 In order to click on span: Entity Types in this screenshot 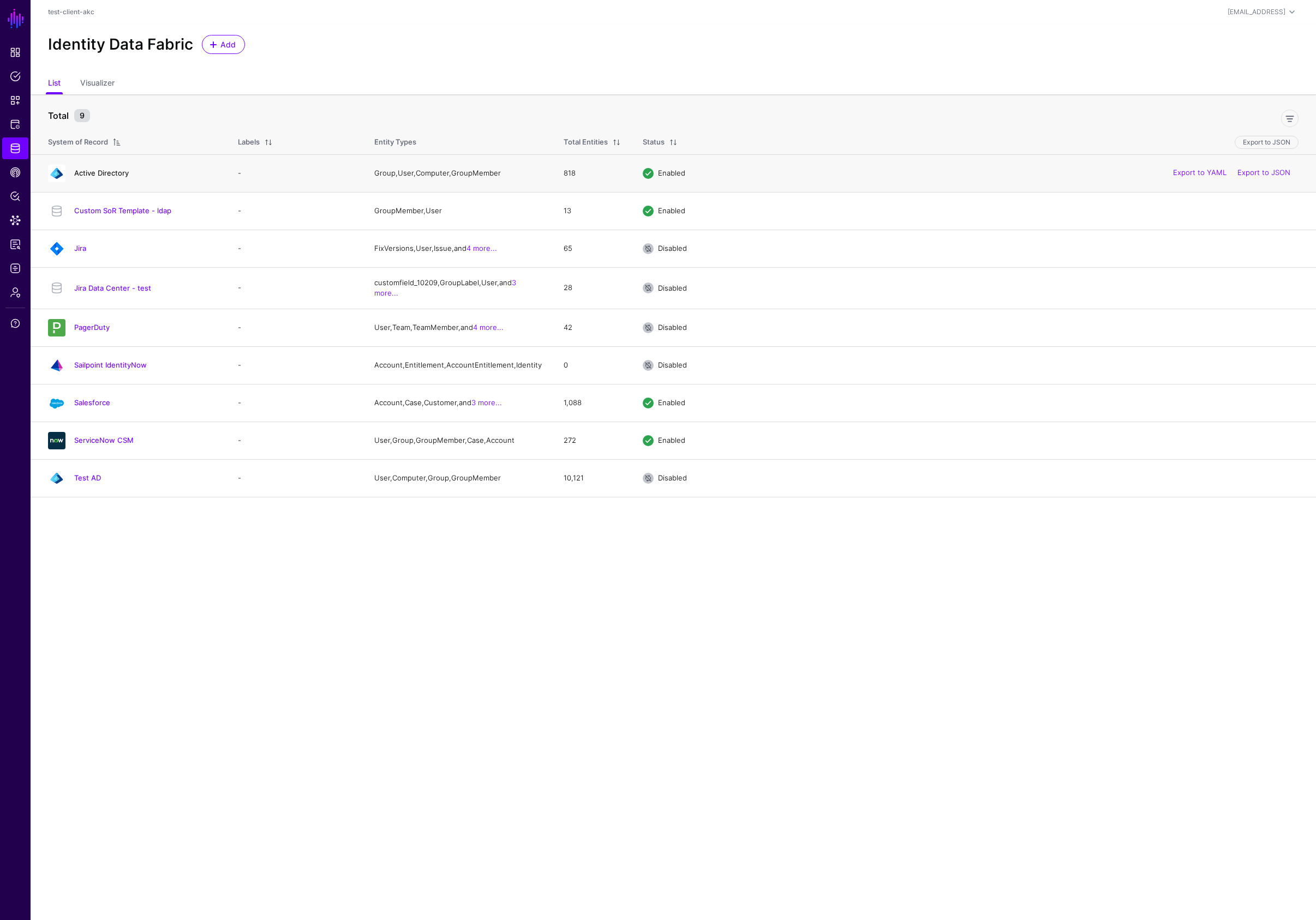, I will do `click(395, 142)`.